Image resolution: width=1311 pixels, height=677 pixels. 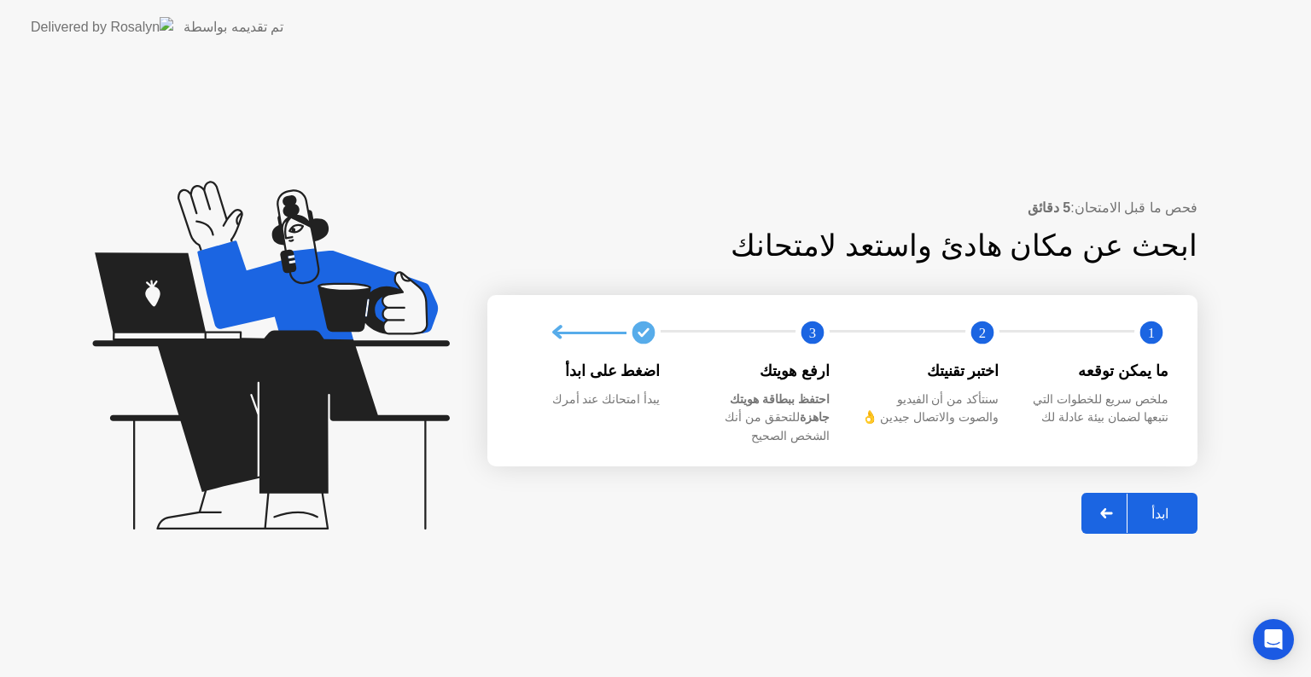 I want to click on div: Open Intercom Messenger, so click(x=1273, y=640).